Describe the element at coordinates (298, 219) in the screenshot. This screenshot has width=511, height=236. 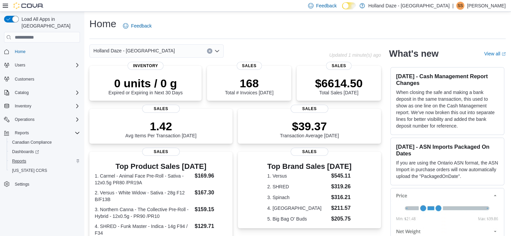
I see `dt: 5. Big Bag O' Buds` at that location.